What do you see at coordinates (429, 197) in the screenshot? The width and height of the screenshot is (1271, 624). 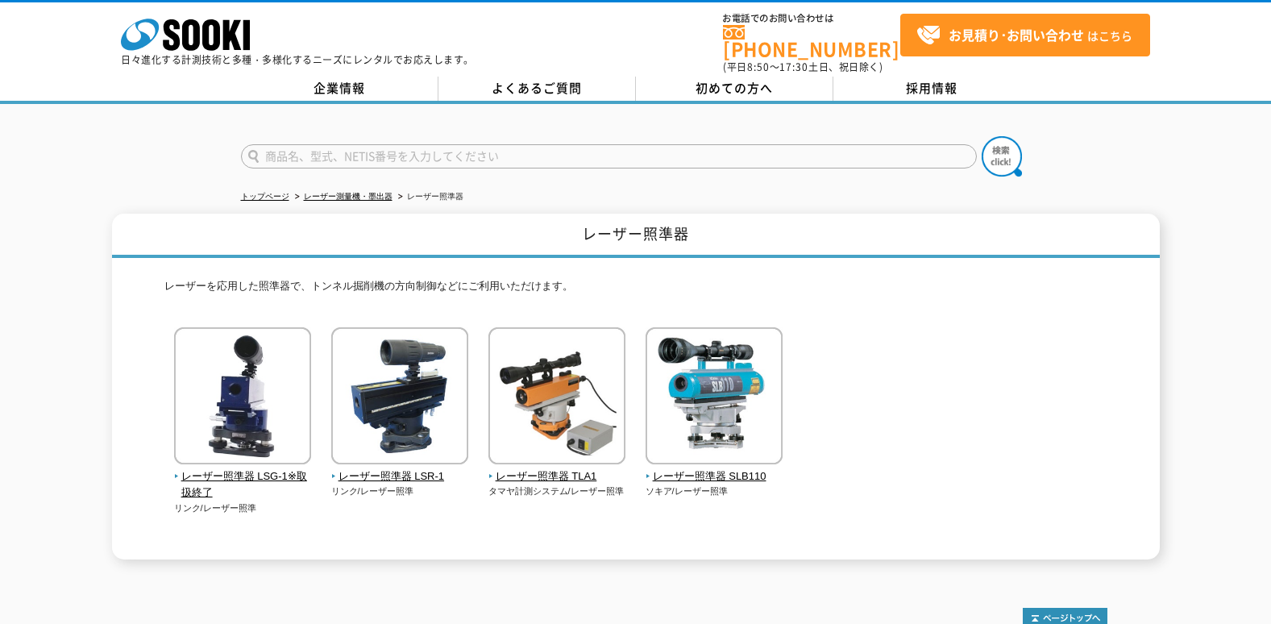 I see `li: レーザー照準器` at bounding box center [429, 197].